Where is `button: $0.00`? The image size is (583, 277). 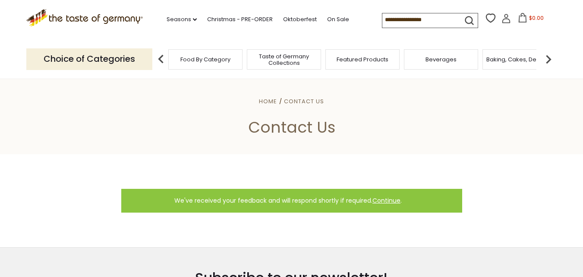
button: $0.00 is located at coordinates (531, 19).